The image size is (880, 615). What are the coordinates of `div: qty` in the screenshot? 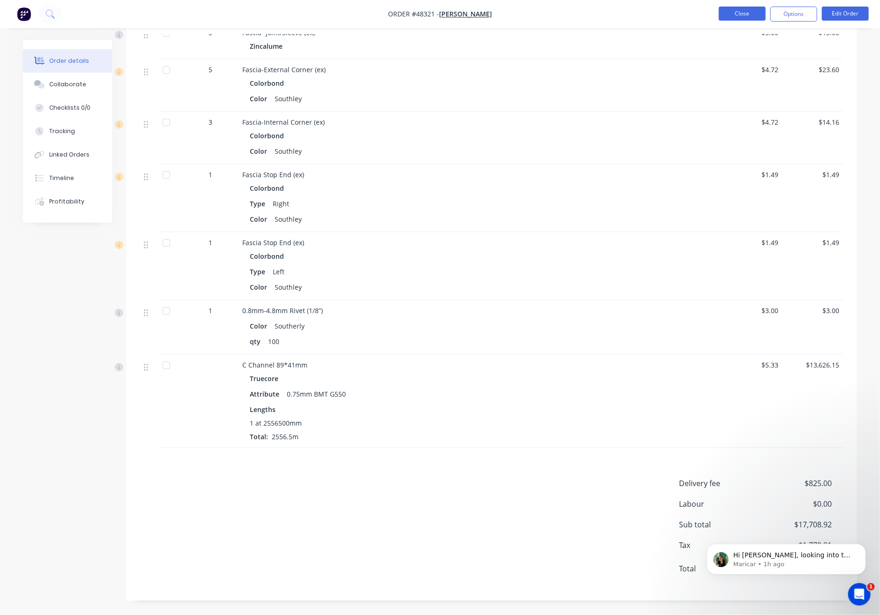 It's located at (257, 342).